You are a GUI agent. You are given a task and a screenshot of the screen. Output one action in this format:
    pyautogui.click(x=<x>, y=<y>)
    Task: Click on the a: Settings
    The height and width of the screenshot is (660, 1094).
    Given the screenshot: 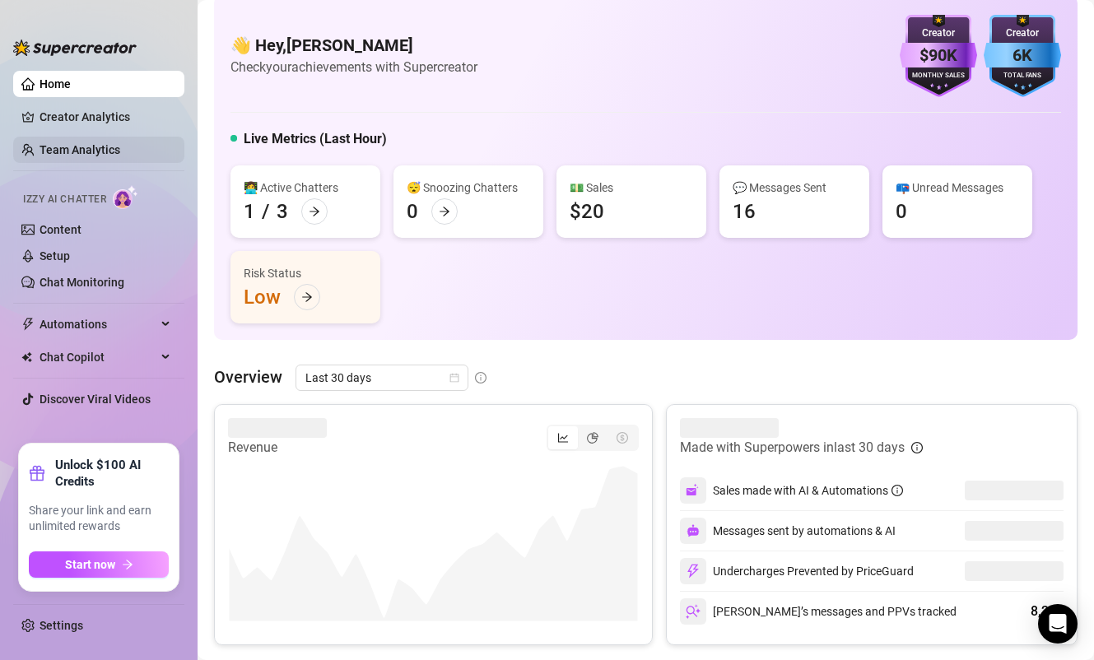 What is the action you would take?
    pyautogui.click(x=61, y=626)
    